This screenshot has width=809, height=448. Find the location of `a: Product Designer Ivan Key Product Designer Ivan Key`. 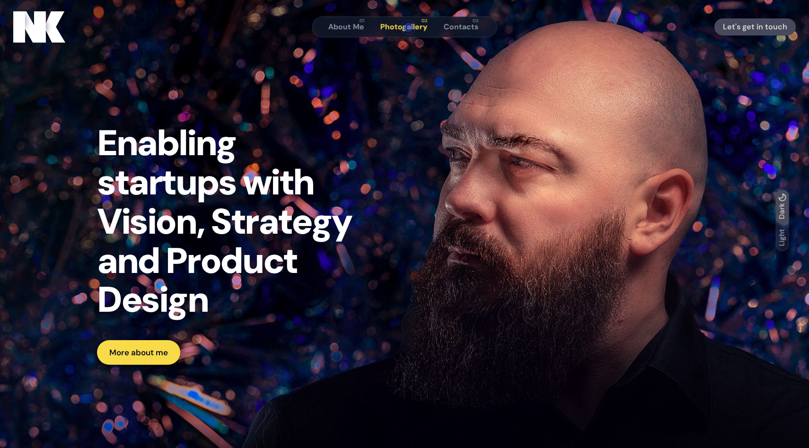

a: Product Designer Ivan Key Product Designer Ivan Key is located at coordinates (39, 27).